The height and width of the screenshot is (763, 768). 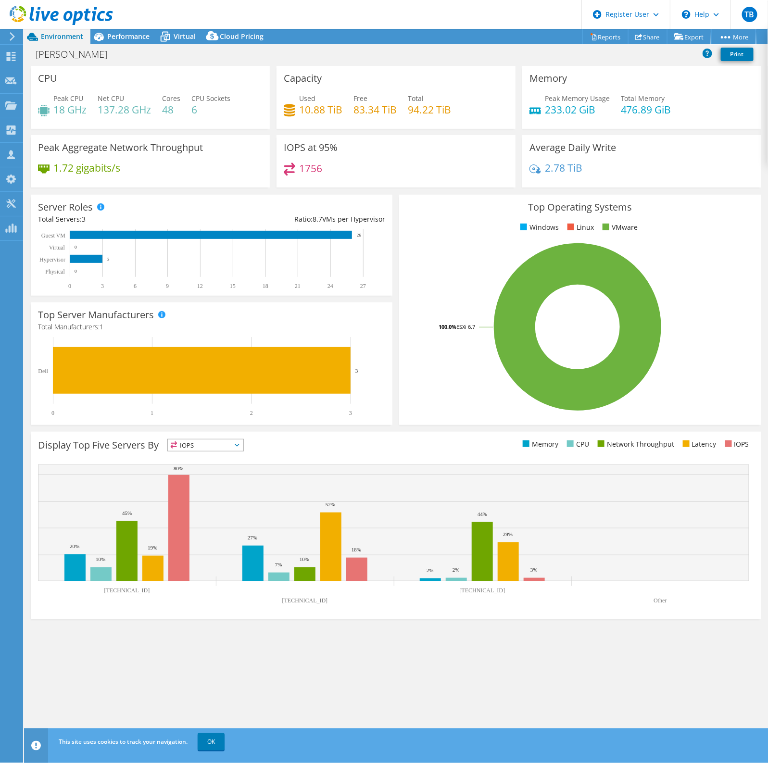 What do you see at coordinates (167, 286) in the screenshot?
I see `text: 9` at bounding box center [167, 286].